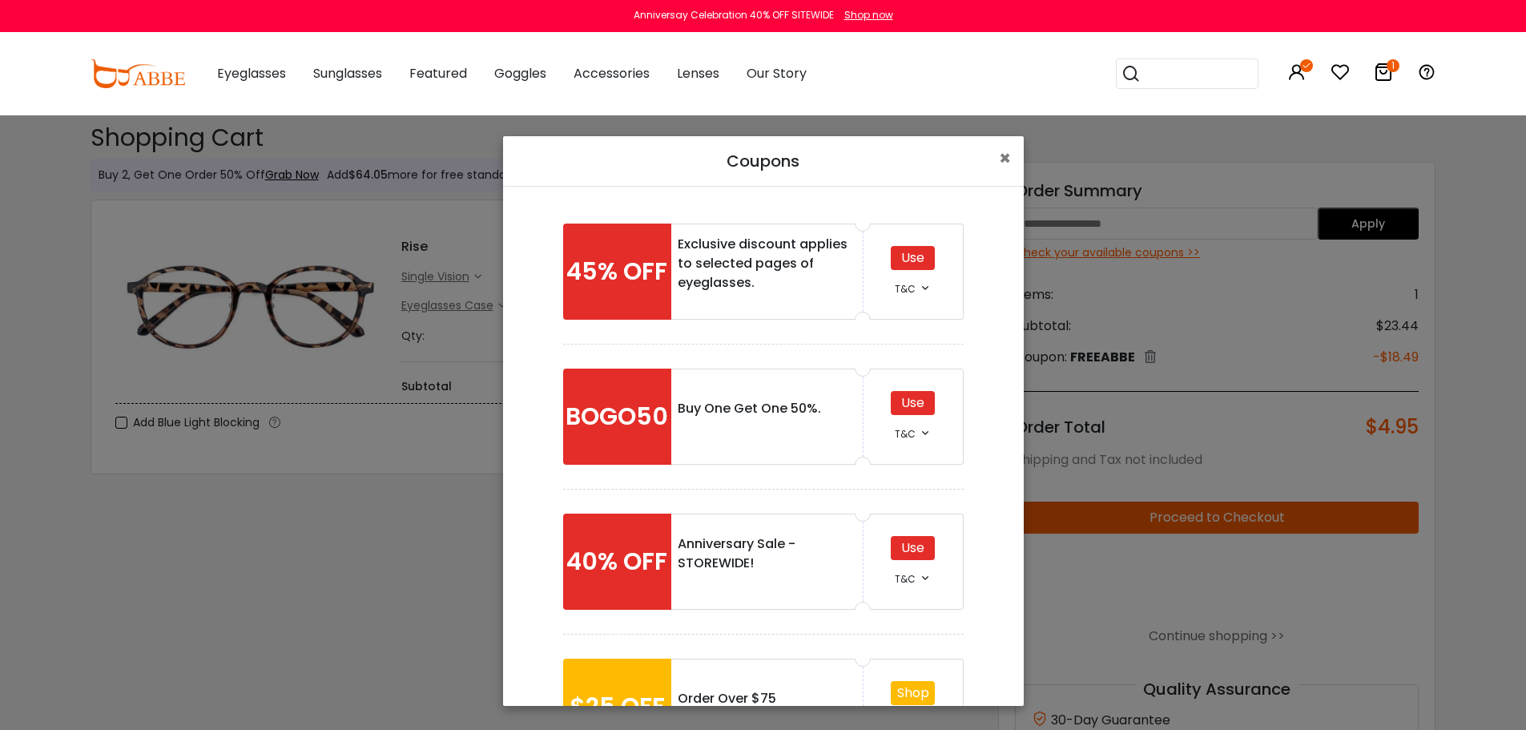 Image resolution: width=1526 pixels, height=730 pixels. Describe the element at coordinates (1383, 74) in the screenshot. I see `a: 1` at that location.